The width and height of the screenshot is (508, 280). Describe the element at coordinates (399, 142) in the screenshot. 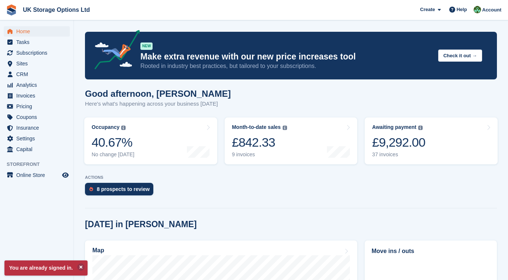

I see `div: £9,292.00` at that location.